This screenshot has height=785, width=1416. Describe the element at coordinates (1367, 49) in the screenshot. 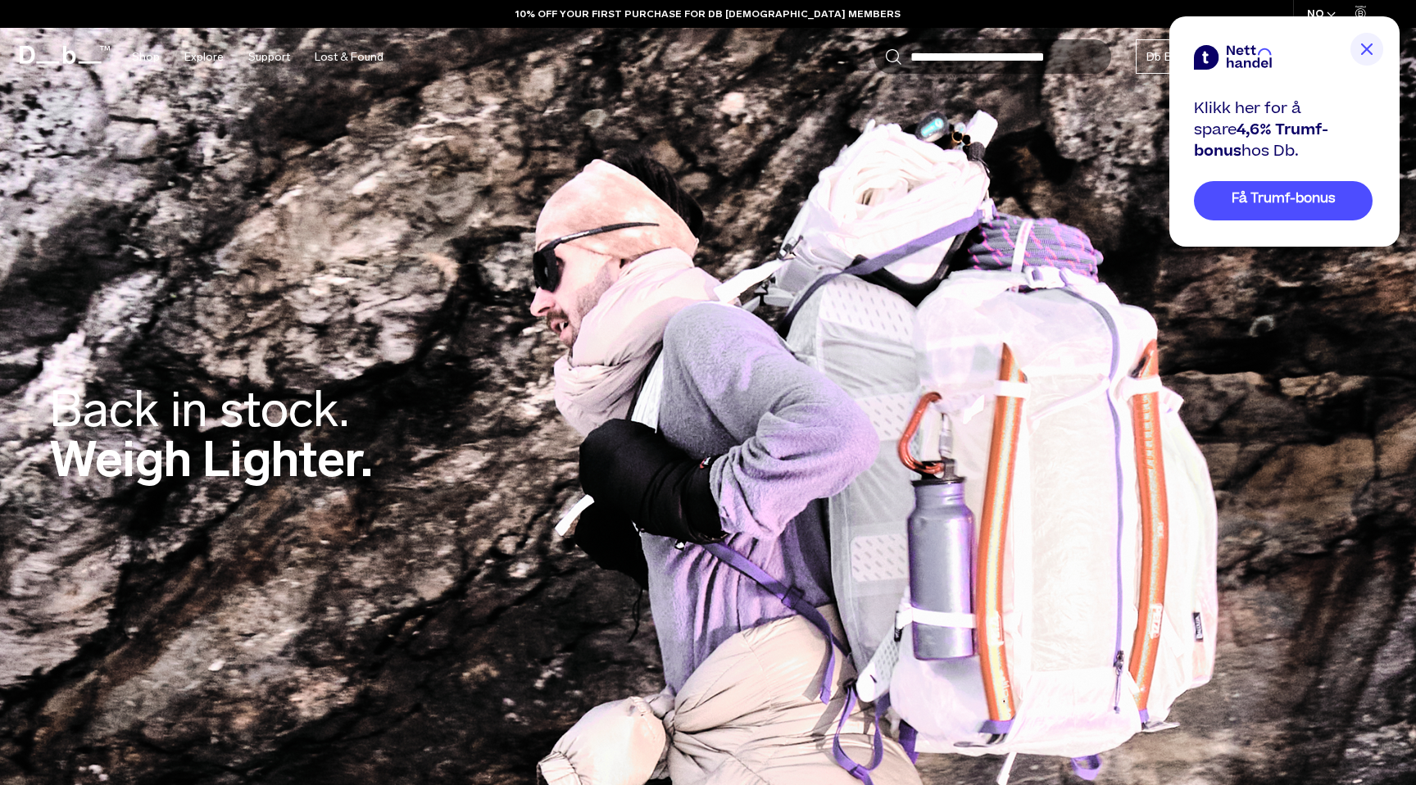

I see `img: close button` at that location.